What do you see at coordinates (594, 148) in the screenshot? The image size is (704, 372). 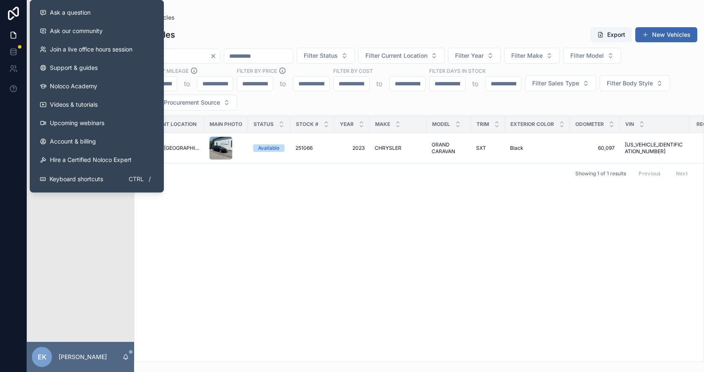 I see `span: 60,097` at bounding box center [594, 148].